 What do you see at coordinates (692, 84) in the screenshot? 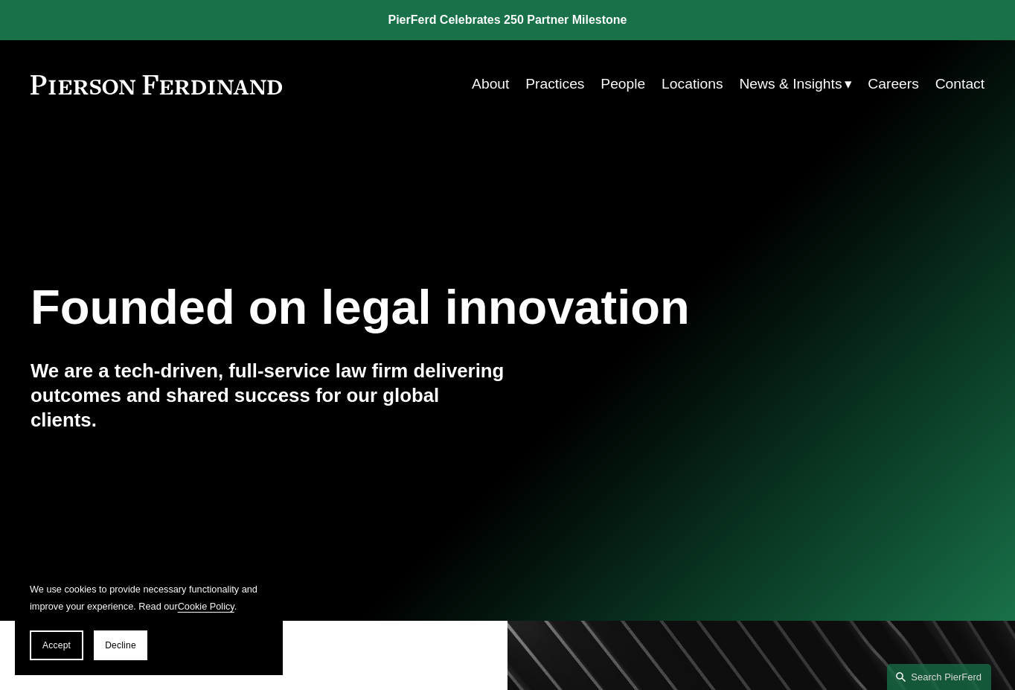
I see `a: Locations` at bounding box center [692, 84].